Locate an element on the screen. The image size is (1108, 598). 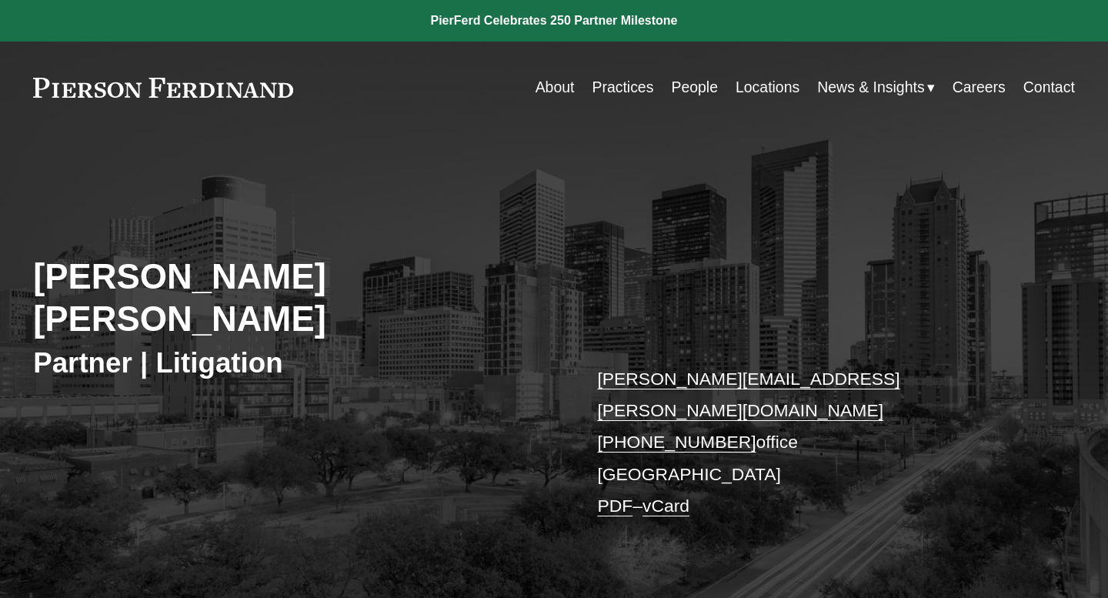
a: Careers is located at coordinates (979, 87).